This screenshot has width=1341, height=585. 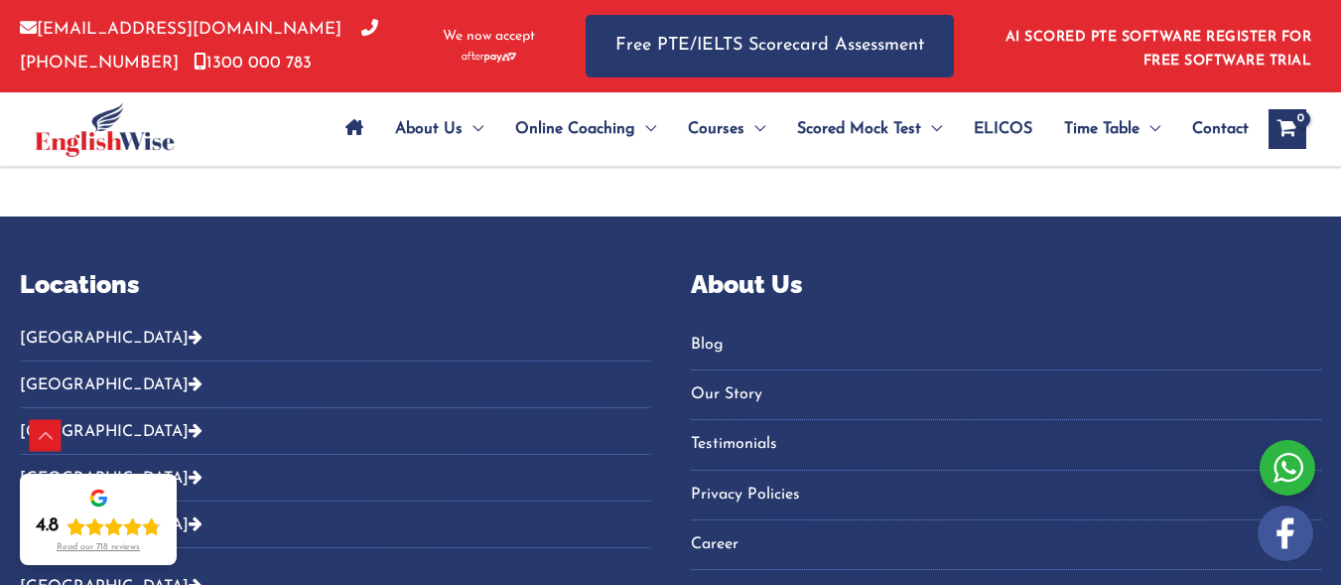 What do you see at coordinates (716, 129) in the screenshot?
I see `span: Courses` at bounding box center [716, 129].